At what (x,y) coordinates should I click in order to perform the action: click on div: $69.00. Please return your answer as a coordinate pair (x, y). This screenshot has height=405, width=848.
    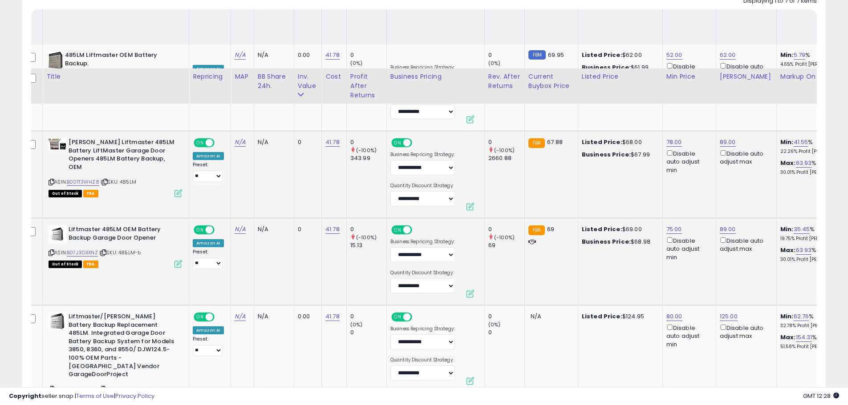
    Looking at the image, I should click on (619, 230).